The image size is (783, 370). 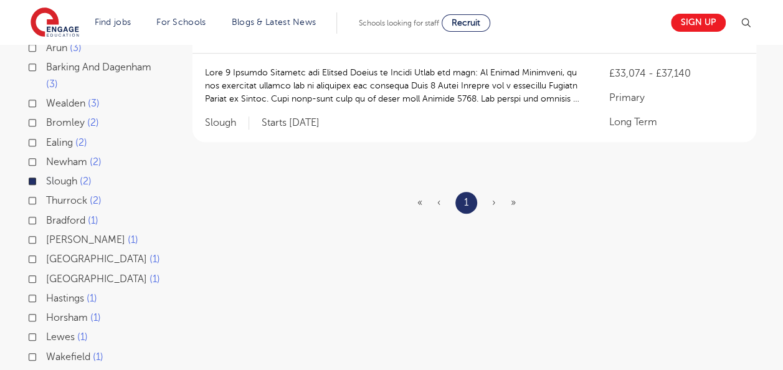 I want to click on span: Bromley, so click(x=65, y=123).